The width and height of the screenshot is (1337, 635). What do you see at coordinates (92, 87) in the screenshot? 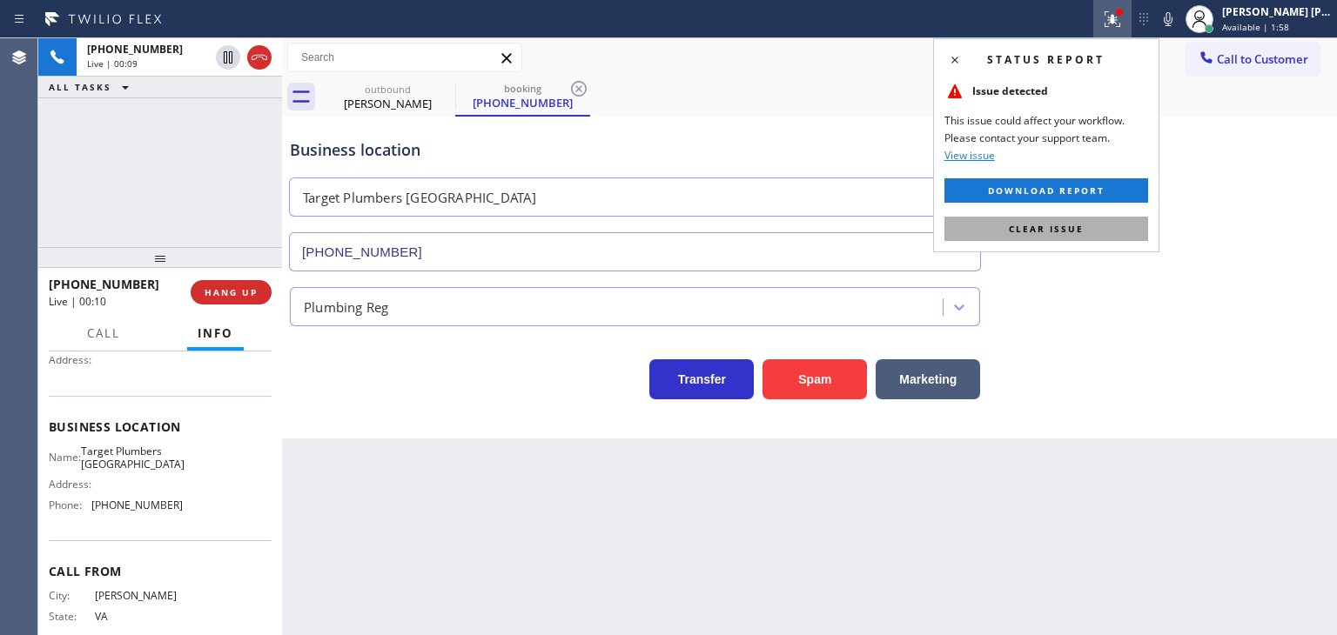
I see `button: ALL TASKS` at bounding box center [92, 87].